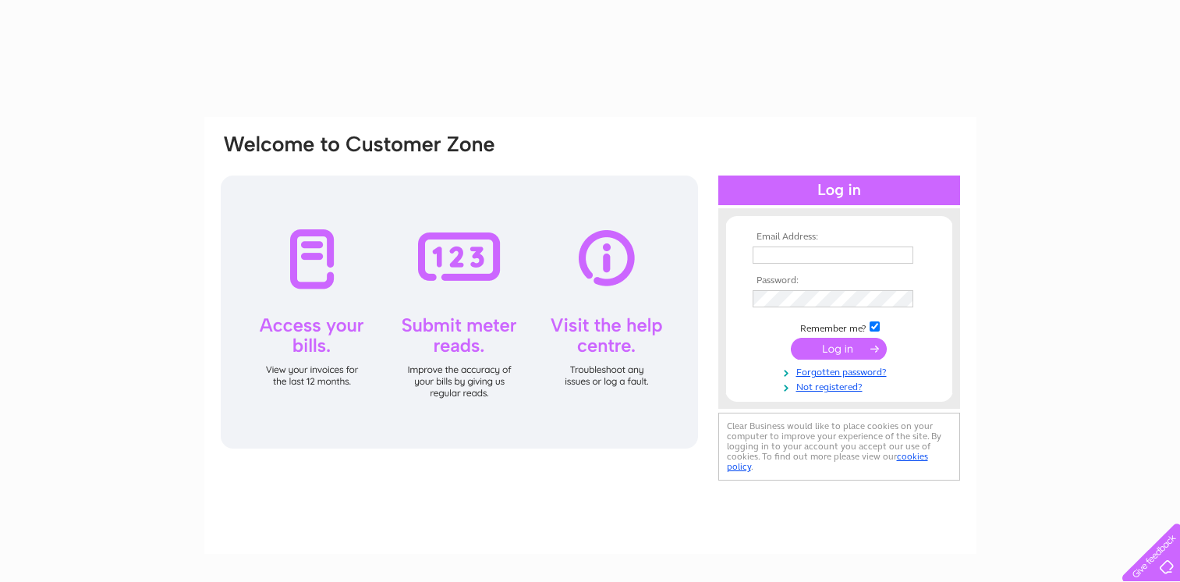 The width and height of the screenshot is (1180, 582). What do you see at coordinates (839, 446) in the screenshot?
I see `div: Clear Business would like to place cookies on your computer to improve your experience of the sit...` at bounding box center [839, 446].